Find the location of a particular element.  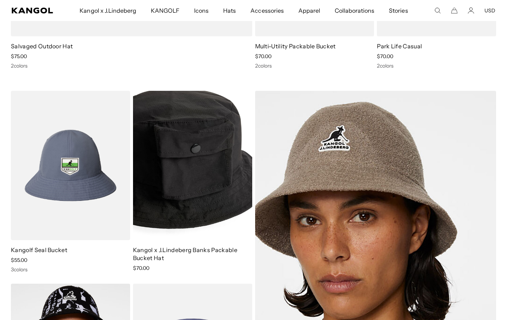

img: Kangol x J.Lindeberg Banks Packable Bucket Hat is located at coordinates (193, 165).